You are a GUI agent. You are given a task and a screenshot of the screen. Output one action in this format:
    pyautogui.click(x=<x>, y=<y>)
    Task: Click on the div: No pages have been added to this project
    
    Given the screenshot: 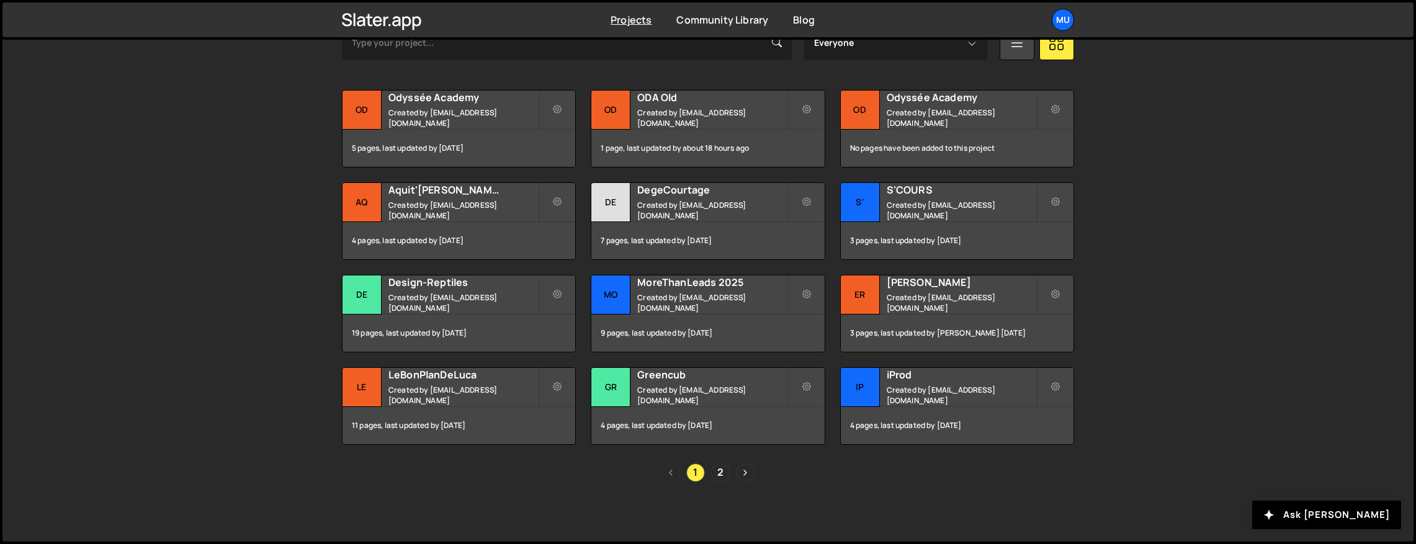 What is the action you would take?
    pyautogui.click(x=957, y=148)
    